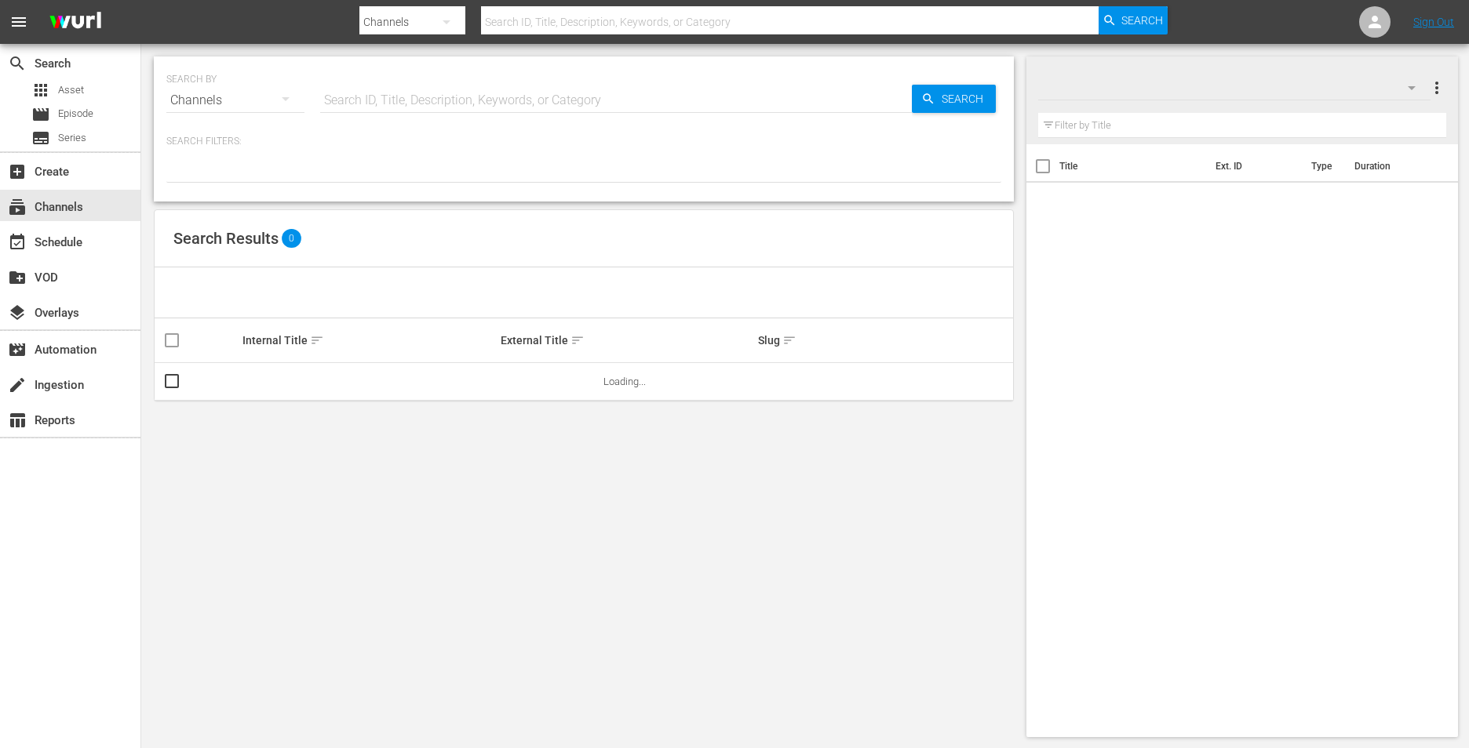  I want to click on img: ans4CAIJ8jUAAAAAAAAAAAAAAAAAAAAAAAAgQb4GAAAAAAAAAAAAAAAAAAAAAAAAJMjXAAAAAAAAAAAAAAAAAAAAAAAAgAT5G..., so click(75, 22).